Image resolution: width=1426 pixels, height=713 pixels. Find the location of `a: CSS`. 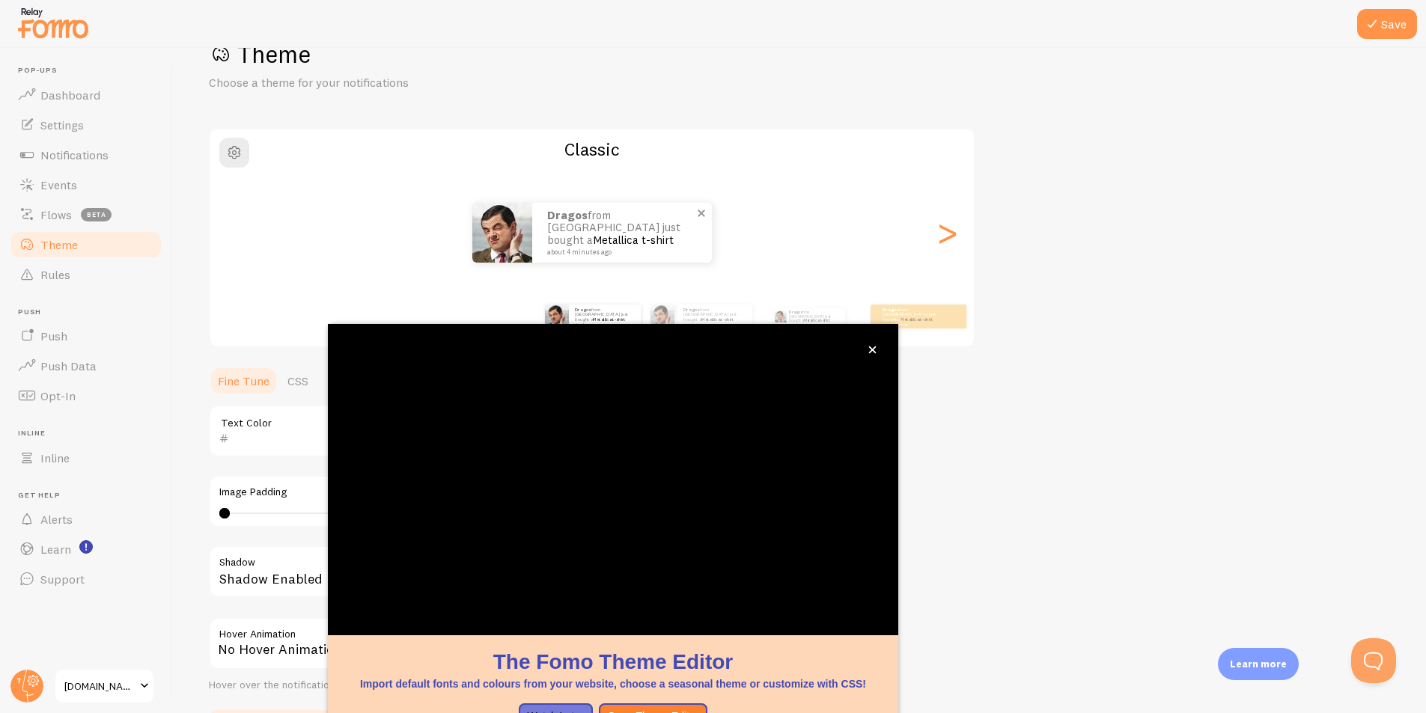

a: CSS is located at coordinates (298, 381).